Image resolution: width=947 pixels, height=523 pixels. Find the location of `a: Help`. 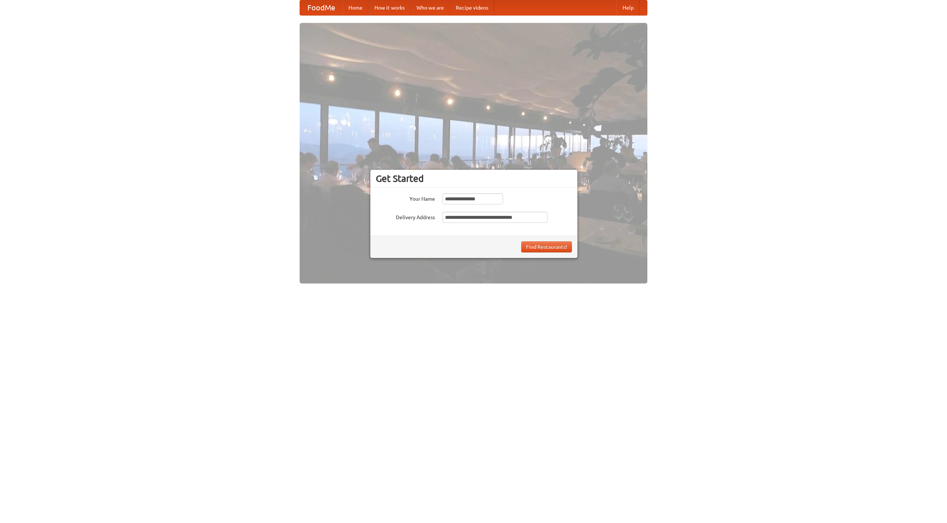

a: Help is located at coordinates (628, 8).